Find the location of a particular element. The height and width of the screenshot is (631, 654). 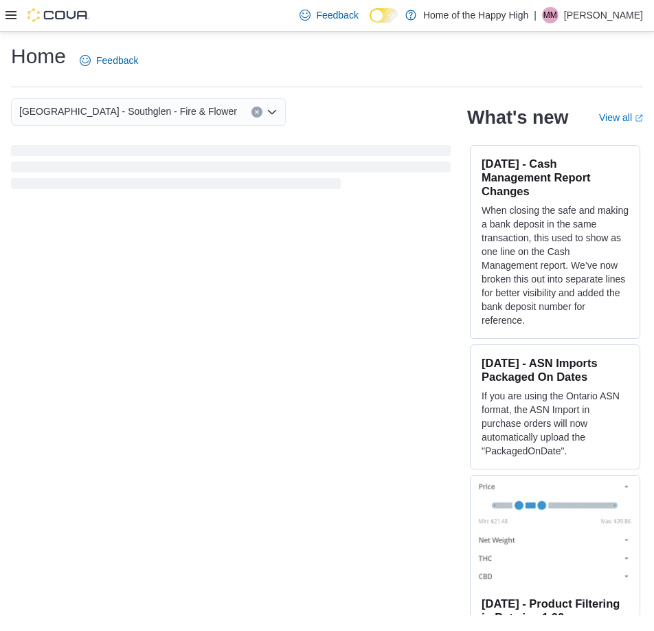

span: Loading is located at coordinates (231, 170).